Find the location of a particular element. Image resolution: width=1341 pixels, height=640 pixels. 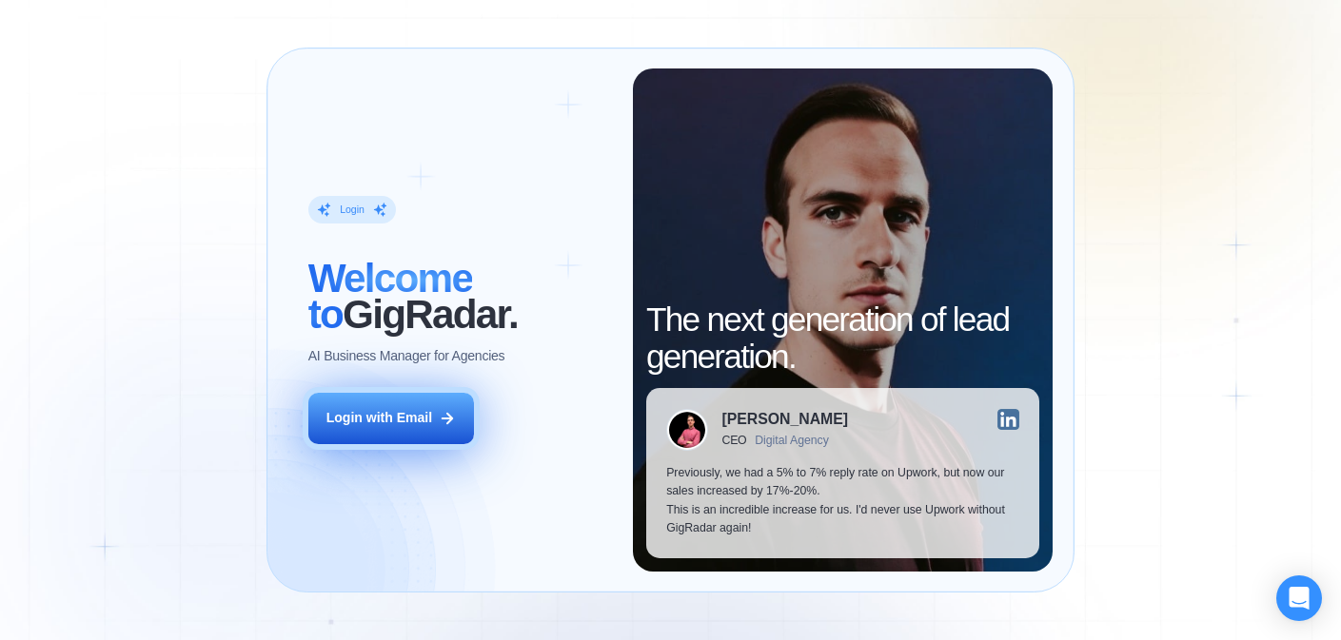

div: Digital Agency is located at coordinates (792, 441).